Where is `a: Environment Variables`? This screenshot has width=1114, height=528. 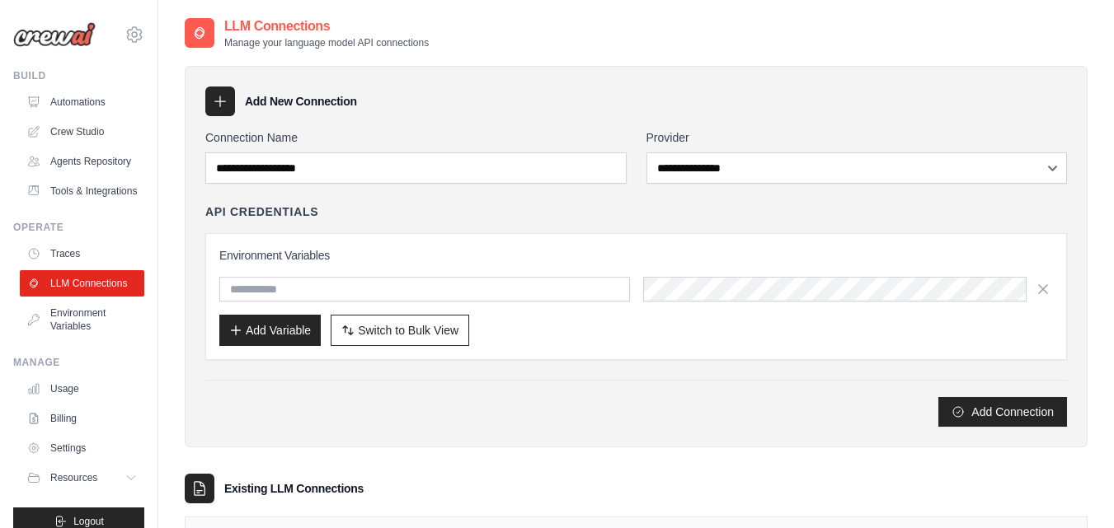
a: Environment Variables is located at coordinates (82, 320).